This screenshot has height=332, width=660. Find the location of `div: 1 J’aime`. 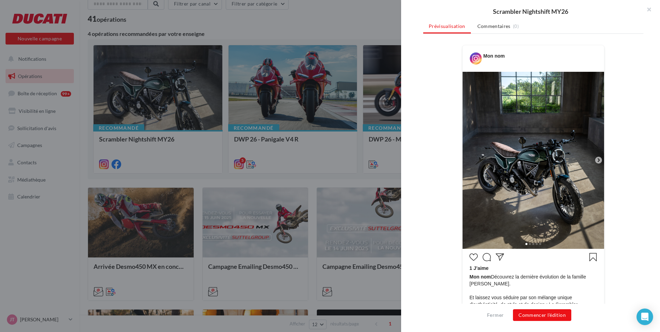

div: 1 J’aime is located at coordinates (533, 269).